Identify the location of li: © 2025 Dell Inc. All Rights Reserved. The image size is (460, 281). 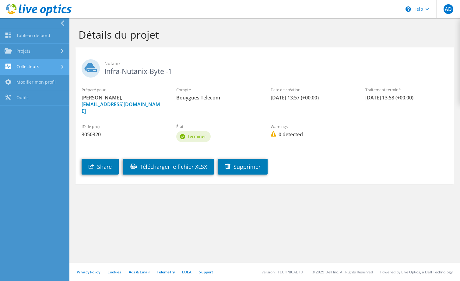
(342, 272).